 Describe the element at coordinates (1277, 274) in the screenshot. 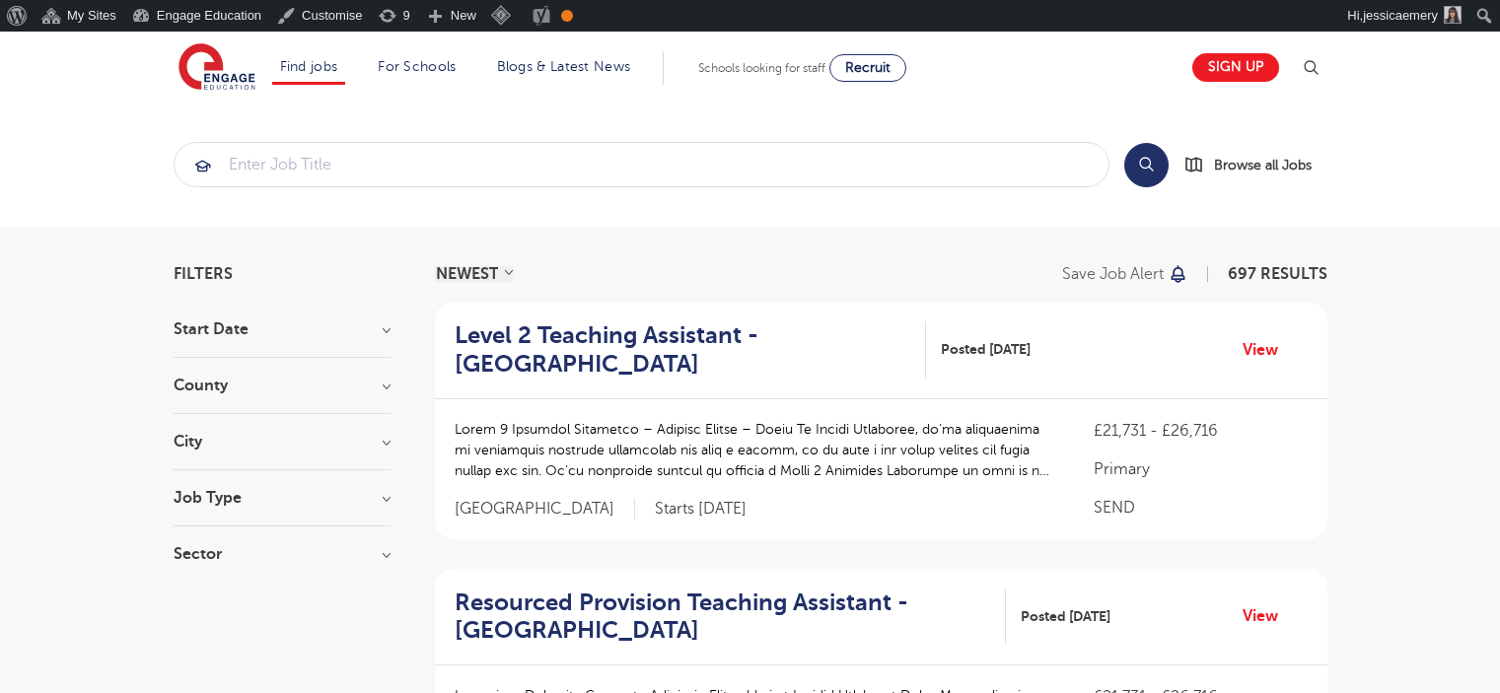

I see `span: 697 RESULTS` at that location.